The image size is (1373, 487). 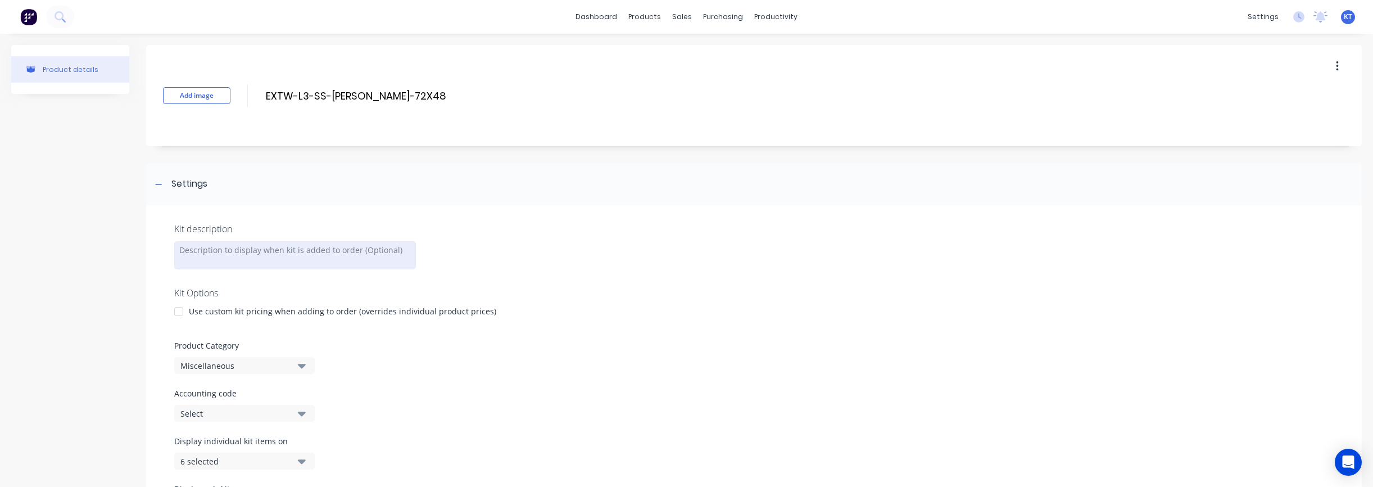 I want to click on div: Product details, so click(x=70, y=69).